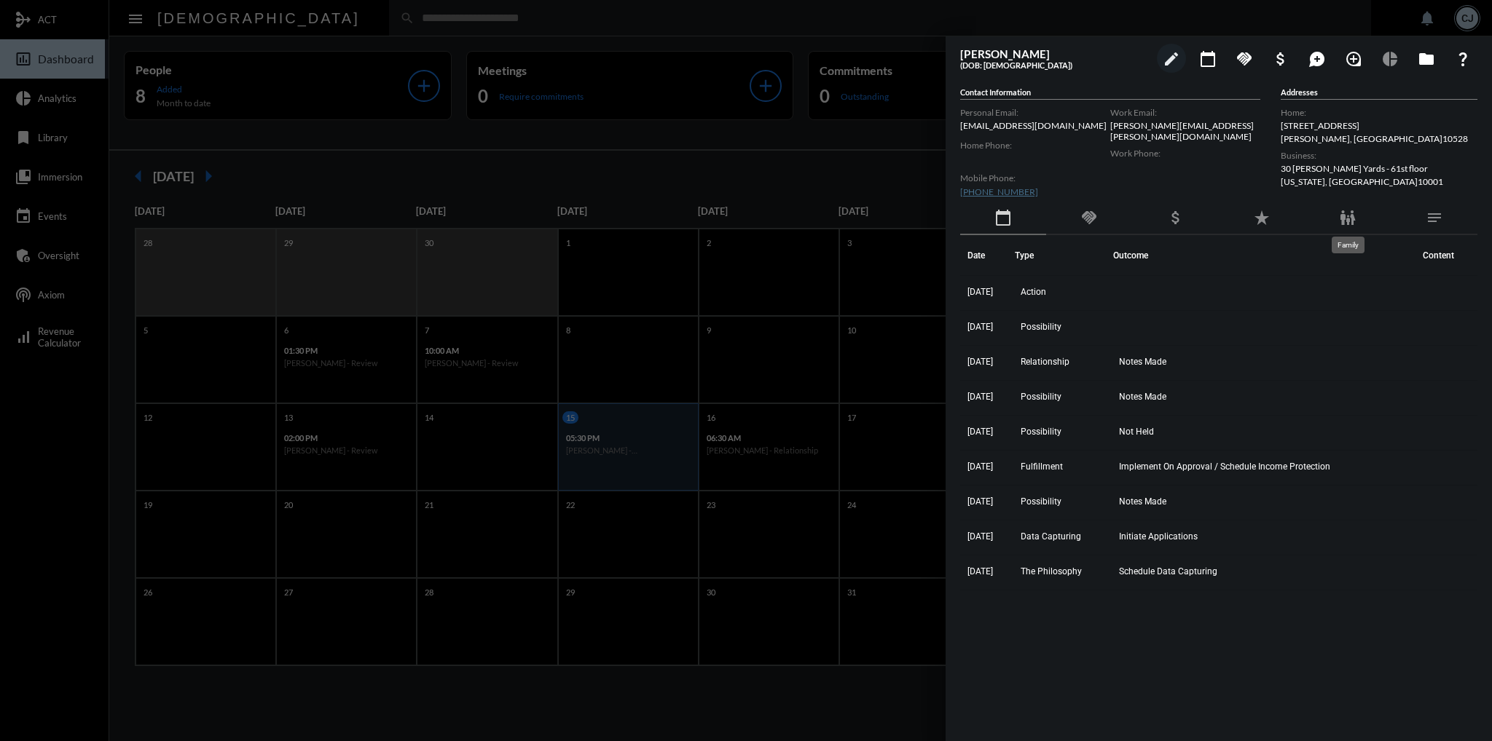 Image resolution: width=1492 pixels, height=741 pixels. Describe the element at coordinates (1224, 467) in the screenshot. I see `span: Implement On Approval / Schedule Income Protection` at that location.